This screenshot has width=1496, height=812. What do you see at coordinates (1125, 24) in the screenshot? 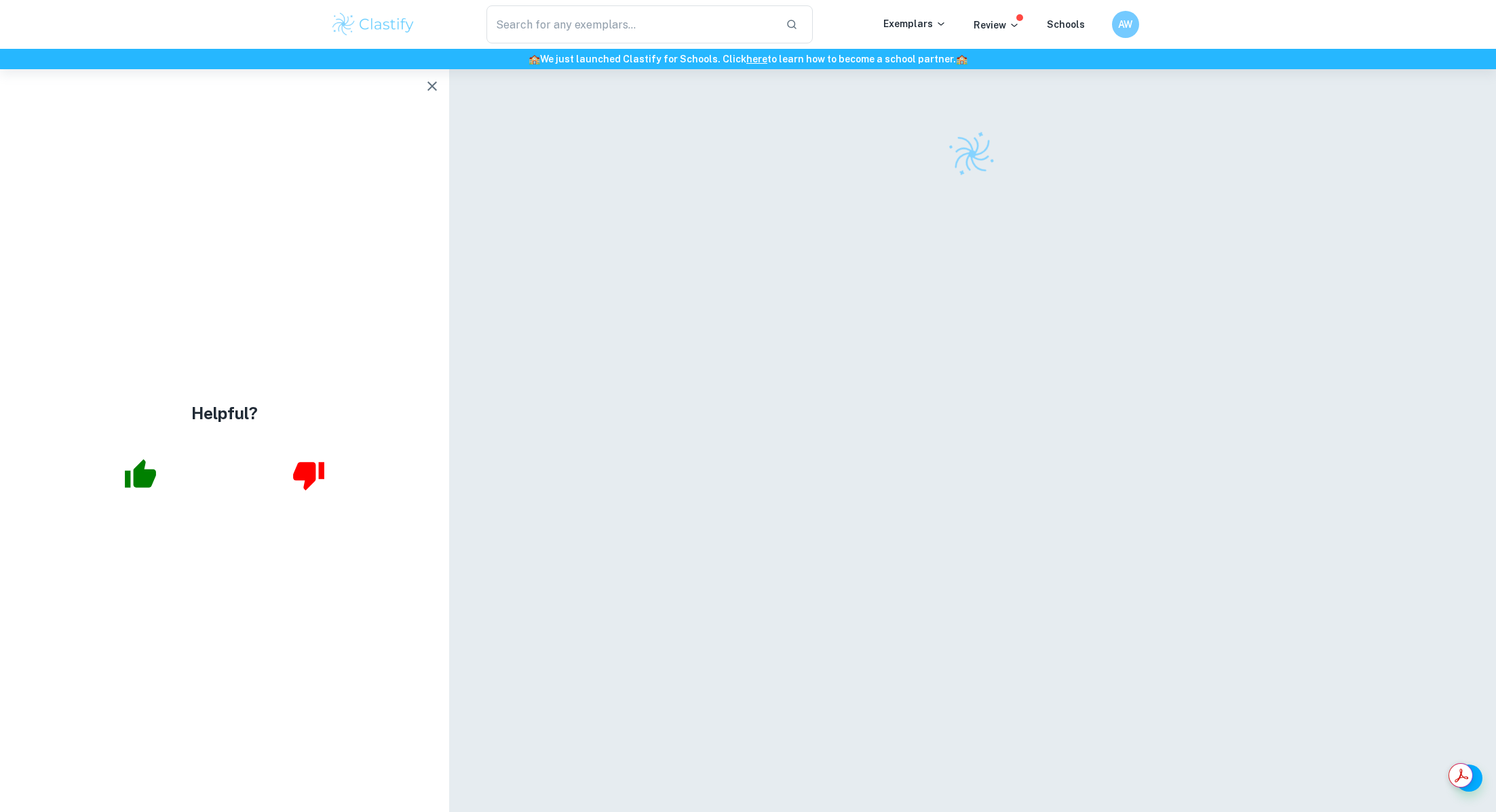
I see `h6: AW` at bounding box center [1125, 24].